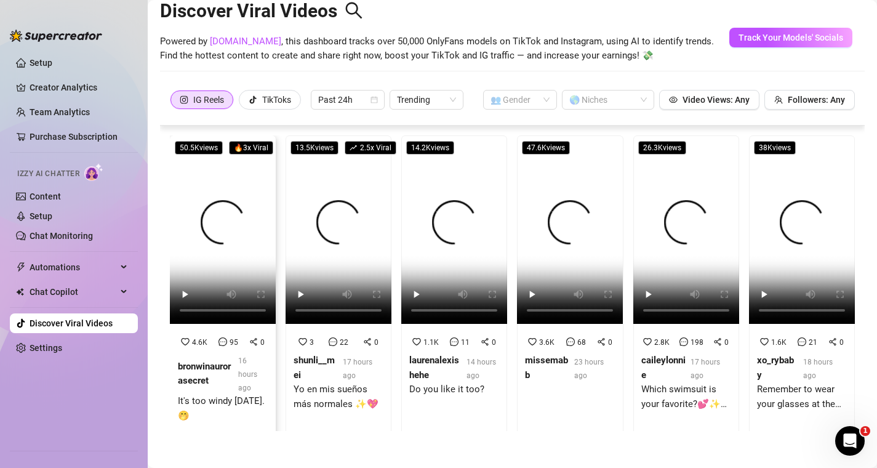  Describe the element at coordinates (204, 374) in the screenshot. I see `strong: bronwinaurorasecret` at that location.